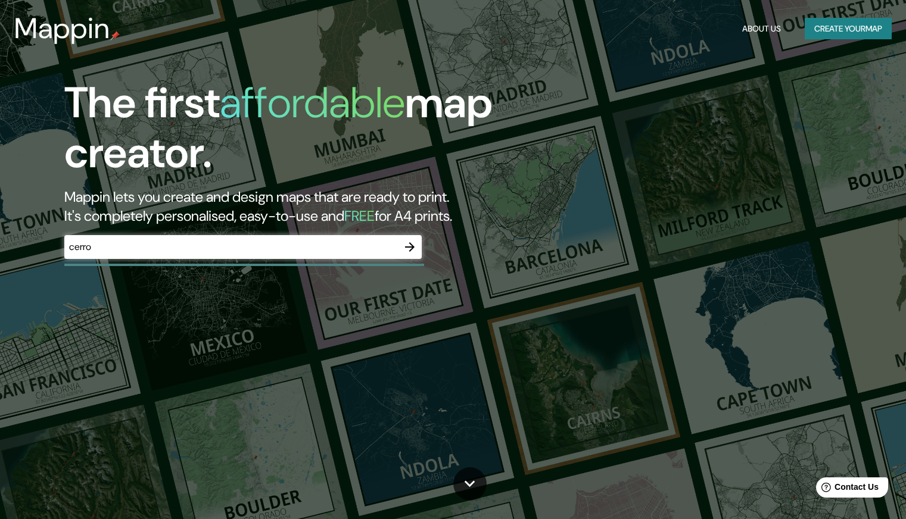 Image resolution: width=906 pixels, height=519 pixels. What do you see at coordinates (57, 14) in the screenshot?
I see `span: Contact Us` at bounding box center [57, 14].